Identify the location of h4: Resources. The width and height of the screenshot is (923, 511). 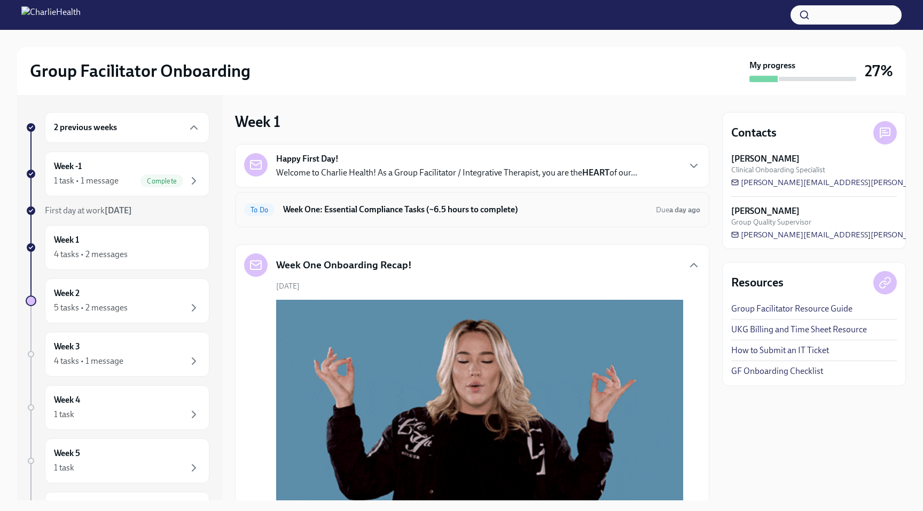
(757, 283).